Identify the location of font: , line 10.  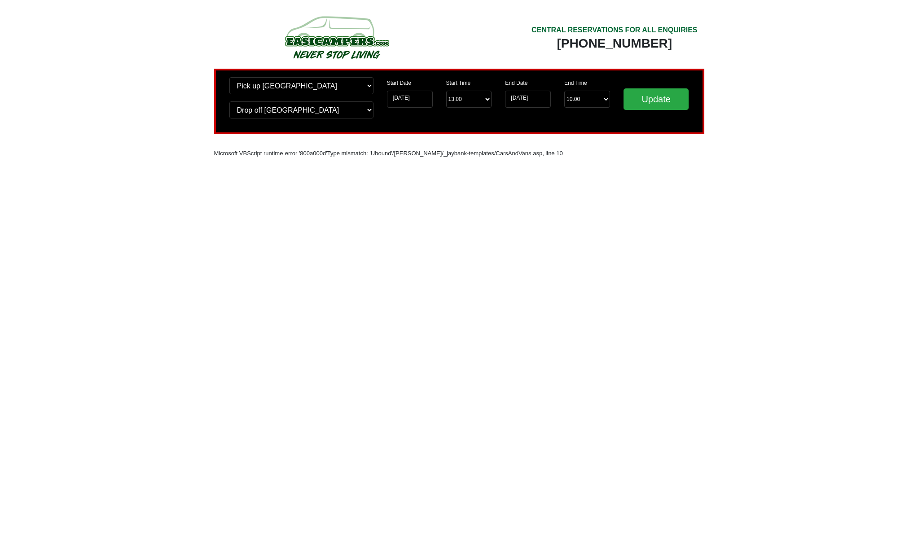
(553, 153).